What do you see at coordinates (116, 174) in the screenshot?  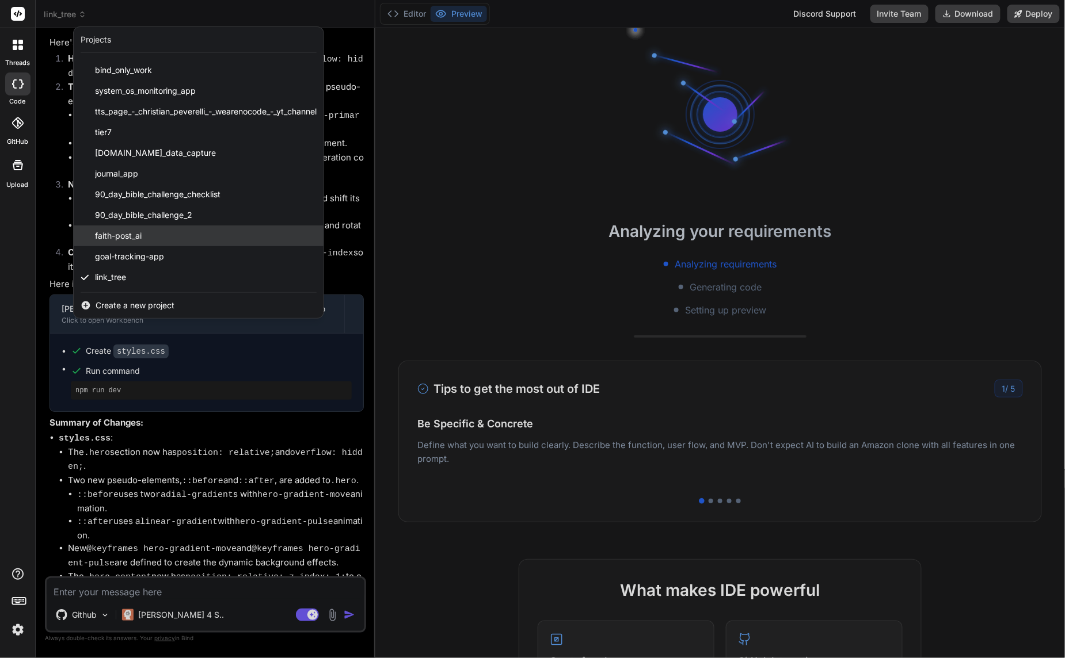 I see `span: journal_app` at bounding box center [116, 174].